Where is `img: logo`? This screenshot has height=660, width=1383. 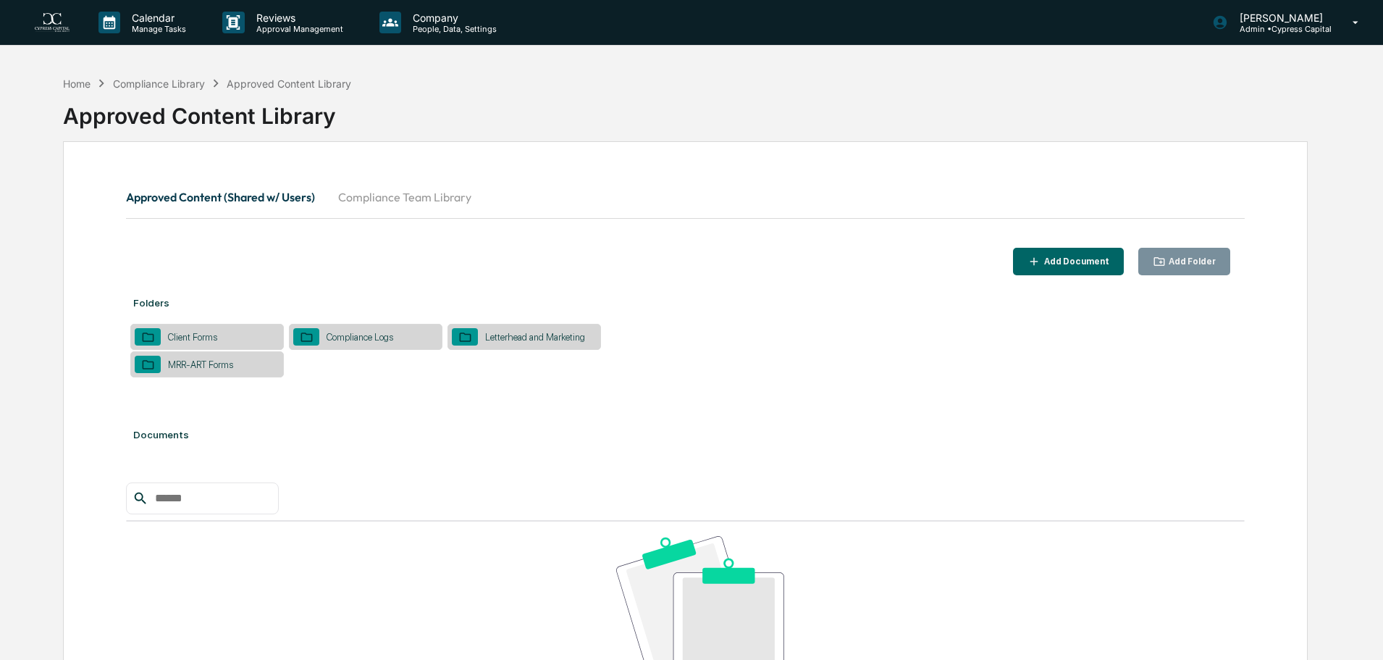
img: logo is located at coordinates (52, 22).